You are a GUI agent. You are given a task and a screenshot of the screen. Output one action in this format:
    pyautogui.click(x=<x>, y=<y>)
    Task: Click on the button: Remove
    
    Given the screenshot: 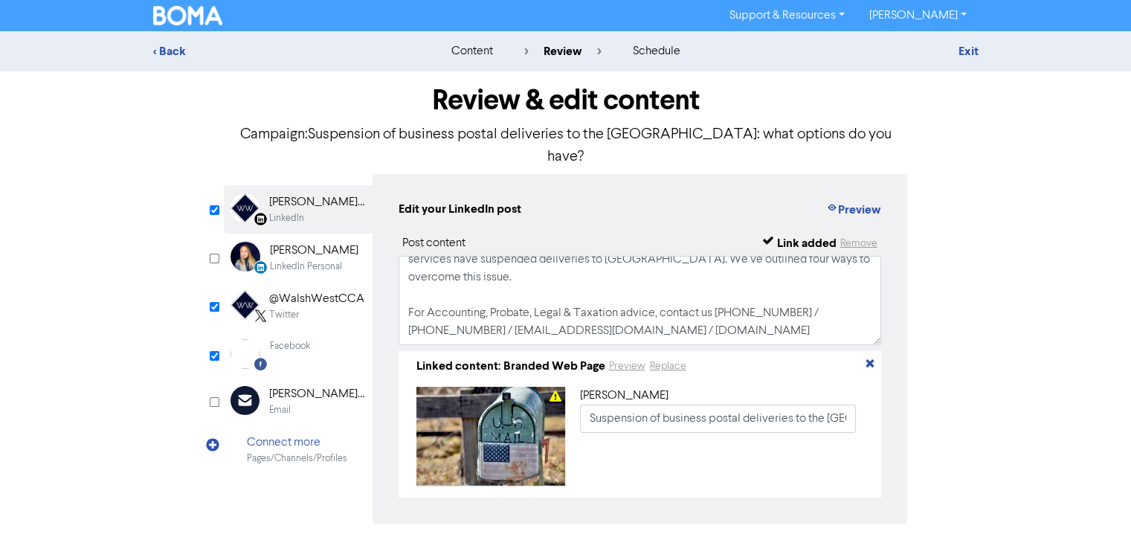 What is the action you would take?
    pyautogui.click(x=858, y=243)
    